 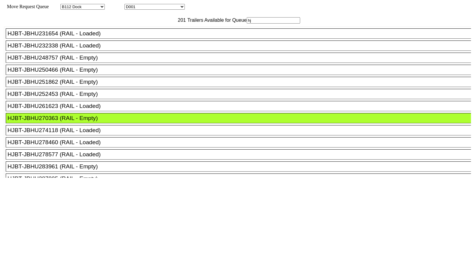 What do you see at coordinates (115, 6) in the screenshot?
I see `span: Location` at bounding box center [115, 6].